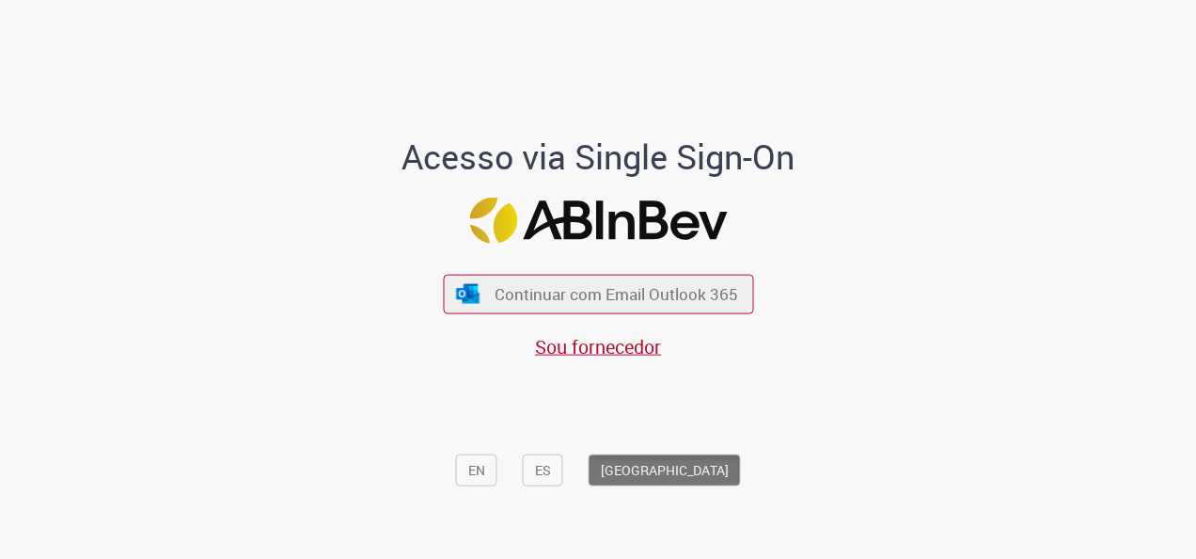 Image resolution: width=1196 pixels, height=559 pixels. What do you see at coordinates (598, 156) in the screenshot?
I see `h1: Acesso via Single Sign-On` at bounding box center [598, 156].